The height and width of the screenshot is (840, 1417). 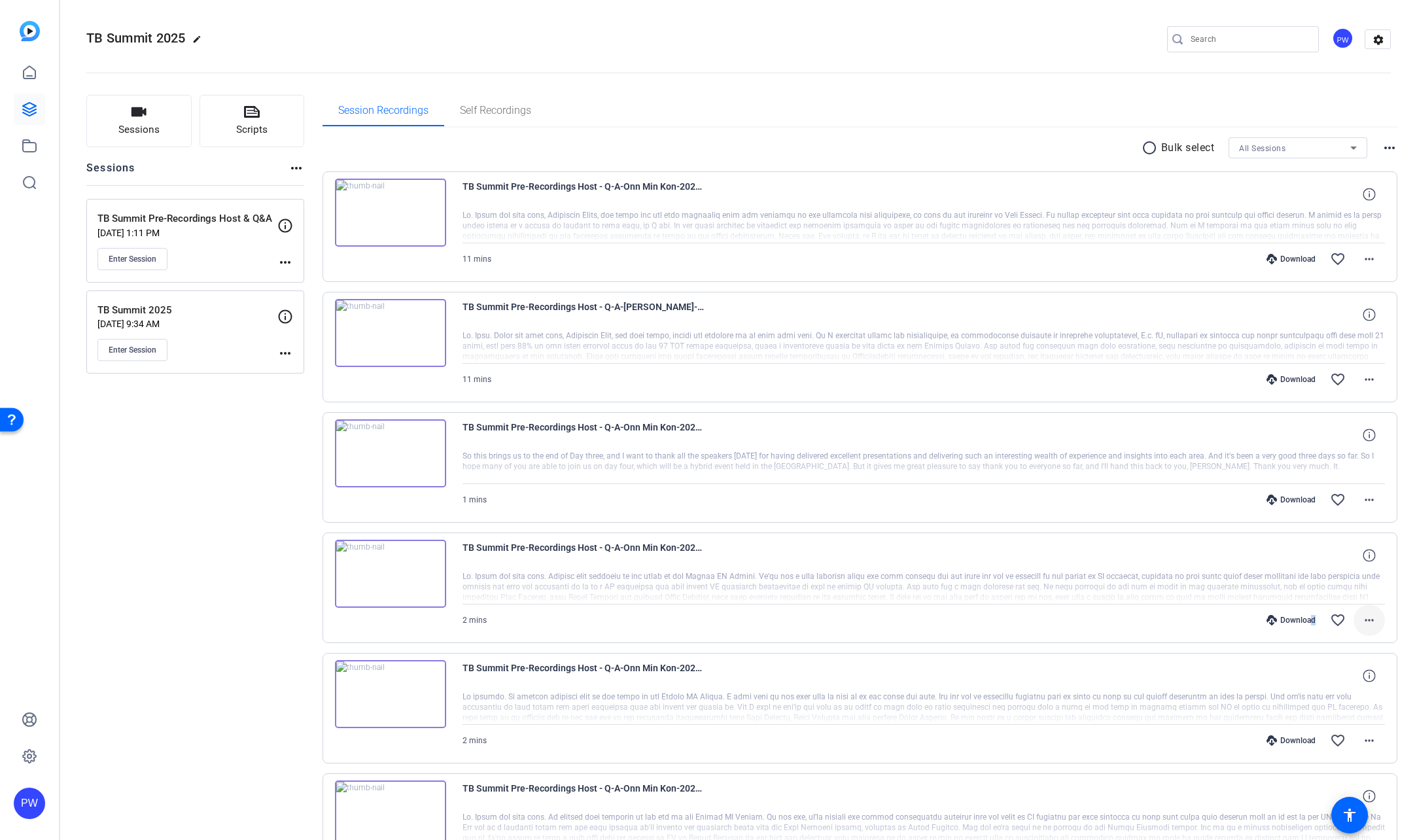 I want to click on span: All Sessions, so click(x=1262, y=148).